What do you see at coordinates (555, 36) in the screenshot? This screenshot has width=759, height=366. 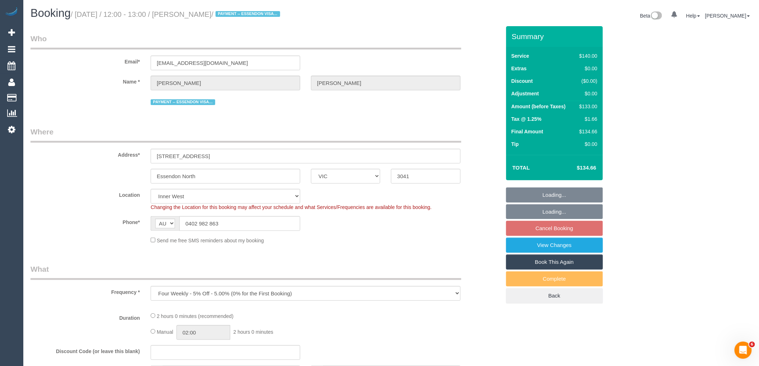 I see `h3: Summary` at bounding box center [555, 36].